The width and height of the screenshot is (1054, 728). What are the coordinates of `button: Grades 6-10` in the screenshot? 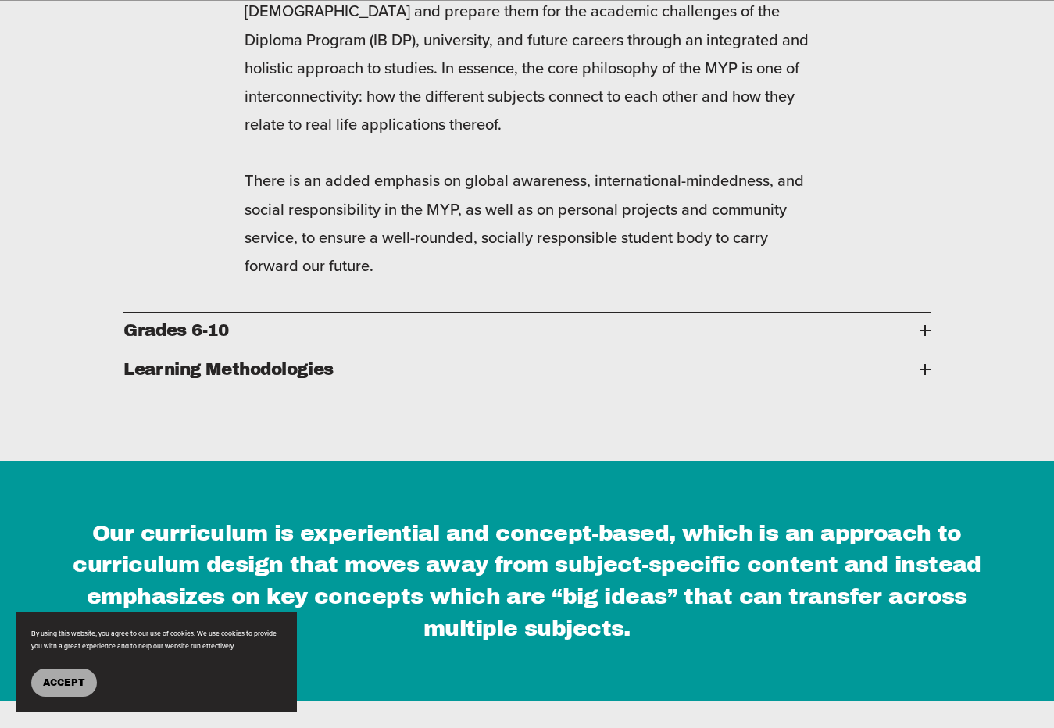 It's located at (527, 332).